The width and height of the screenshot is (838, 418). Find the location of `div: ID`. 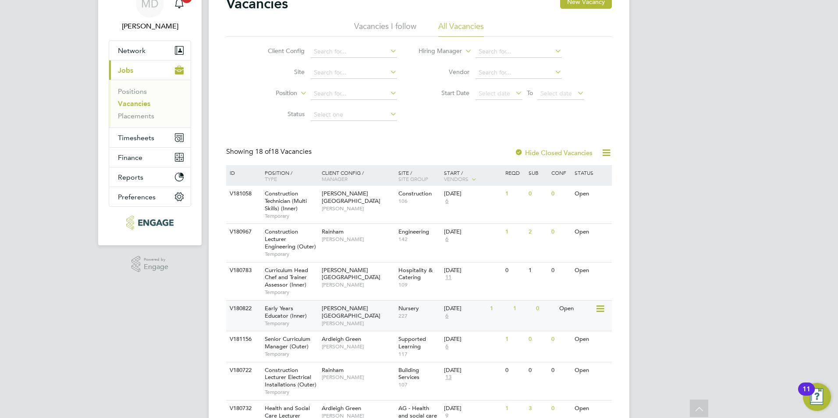

div: ID is located at coordinates (243, 173).